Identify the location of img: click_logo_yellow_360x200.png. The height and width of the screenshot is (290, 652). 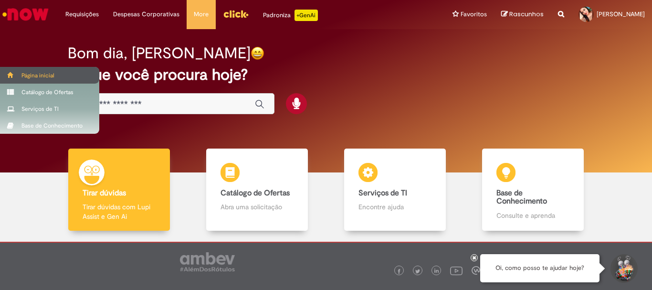
(236, 14).